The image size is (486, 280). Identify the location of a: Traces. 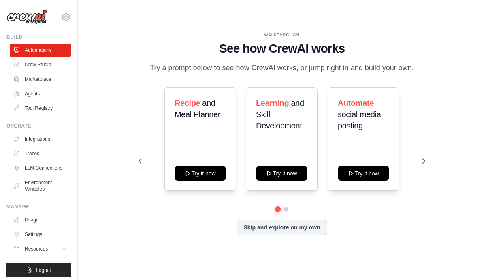
(40, 154).